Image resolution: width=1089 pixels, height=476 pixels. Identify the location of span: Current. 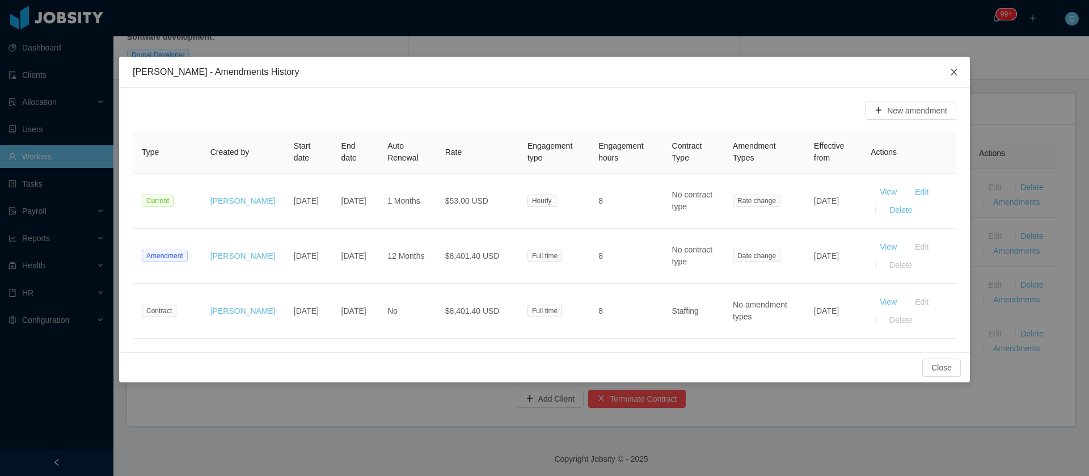
(158, 201).